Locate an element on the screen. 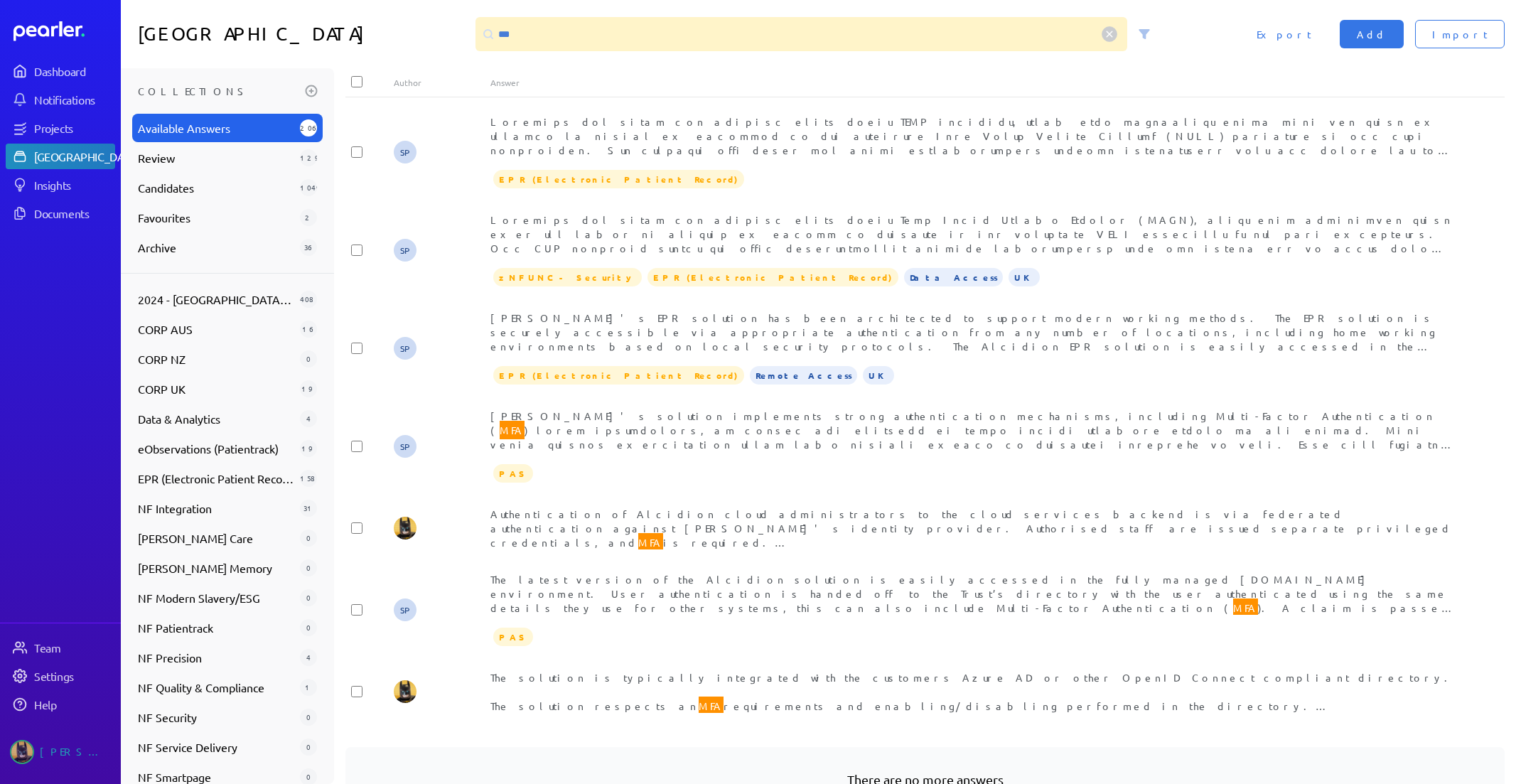 This screenshot has height=784, width=1516. a: Insights is located at coordinates (61, 185).